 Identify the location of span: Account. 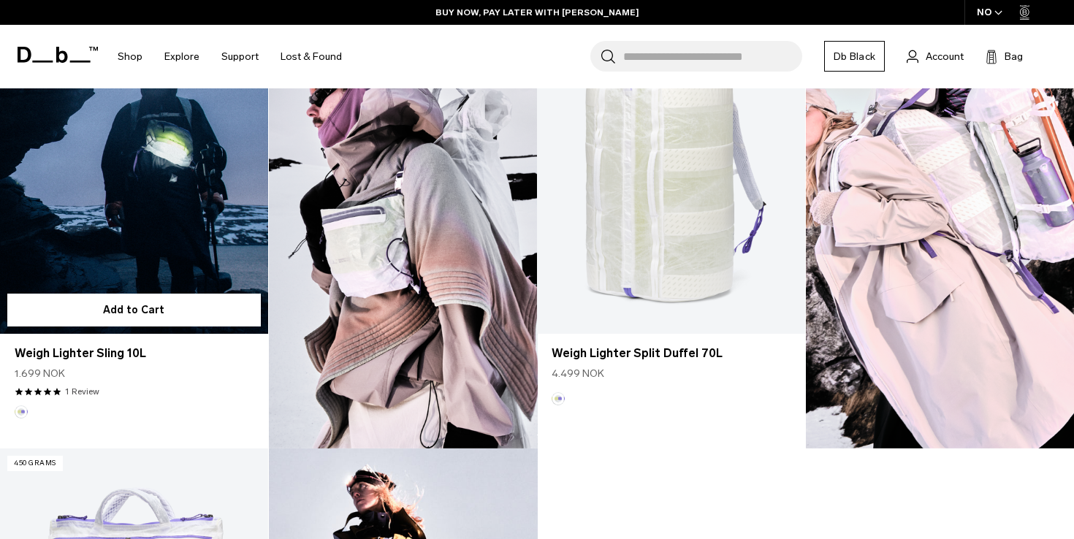
(945, 56).